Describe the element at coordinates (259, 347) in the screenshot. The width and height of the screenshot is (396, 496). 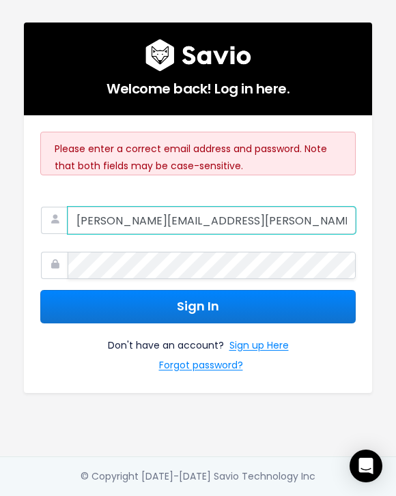
I see `a: Sign up Here` at that location.